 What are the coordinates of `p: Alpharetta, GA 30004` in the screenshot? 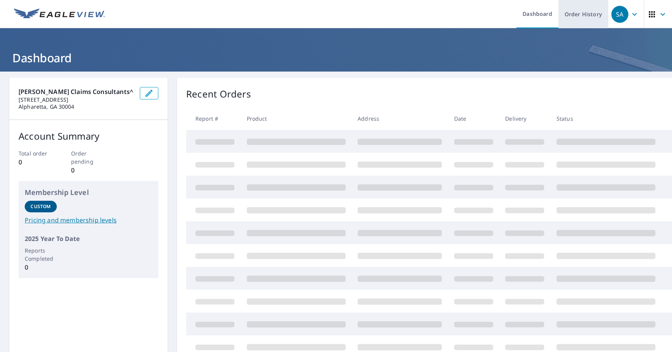 It's located at (76, 107).